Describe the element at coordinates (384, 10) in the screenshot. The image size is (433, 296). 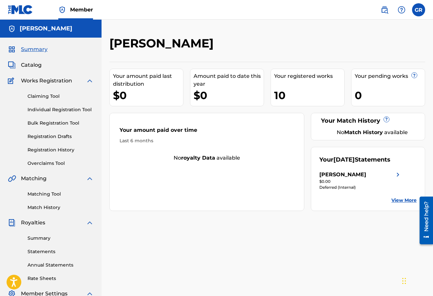
I see `img: search` at that location.